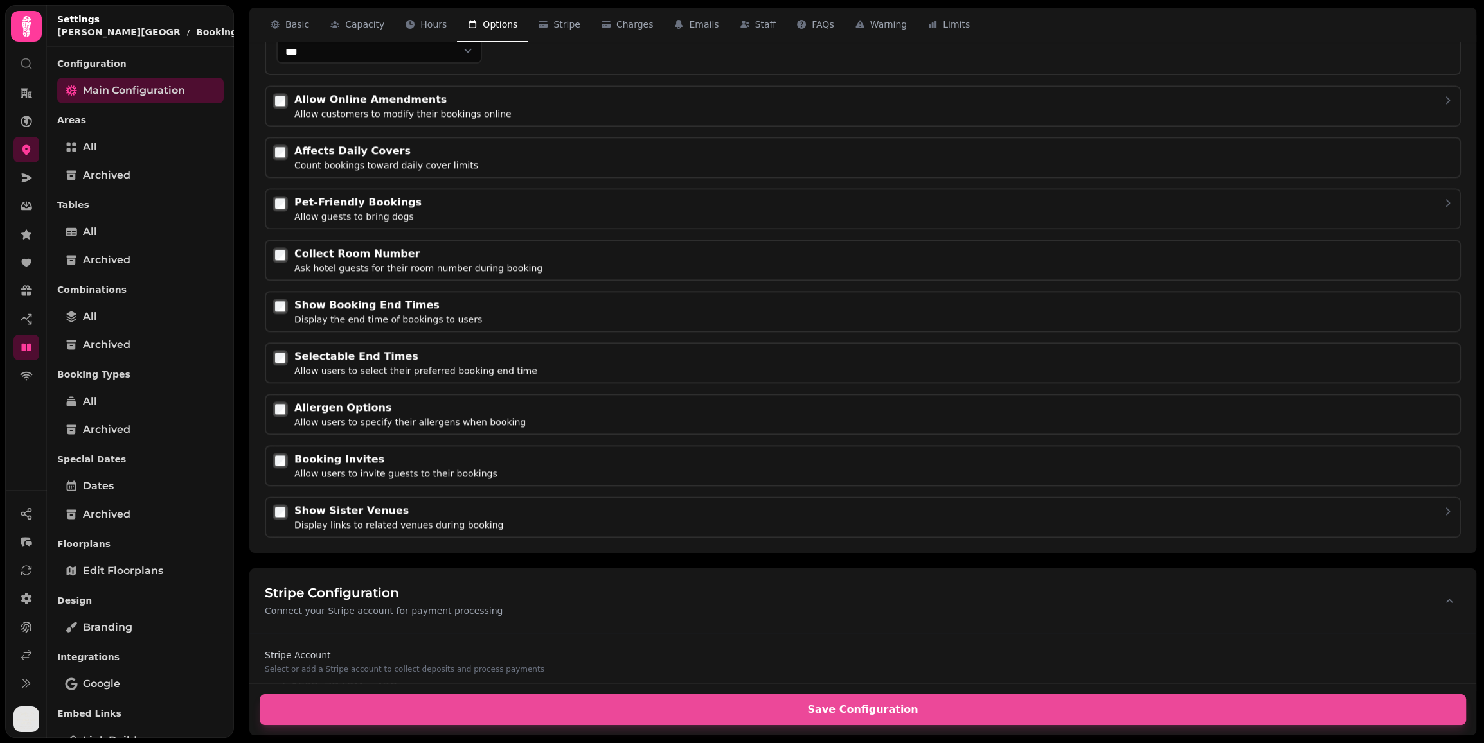  Describe the element at coordinates (358, 202) in the screenshot. I see `div: Pet-Friendly Bookings` at that location.